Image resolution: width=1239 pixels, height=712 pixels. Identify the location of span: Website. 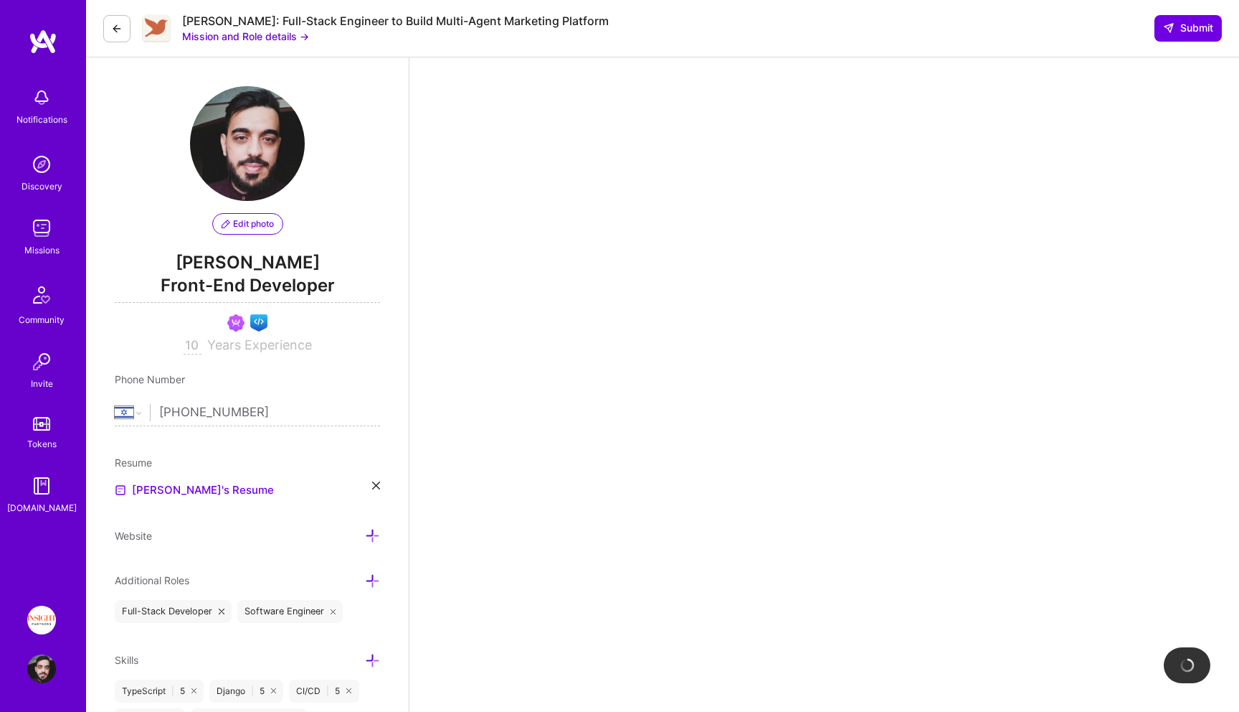
(133, 535).